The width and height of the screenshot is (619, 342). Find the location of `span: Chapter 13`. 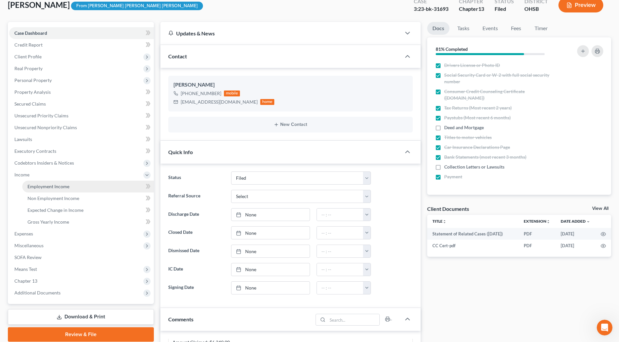

span: Chapter 13 is located at coordinates (26, 280).